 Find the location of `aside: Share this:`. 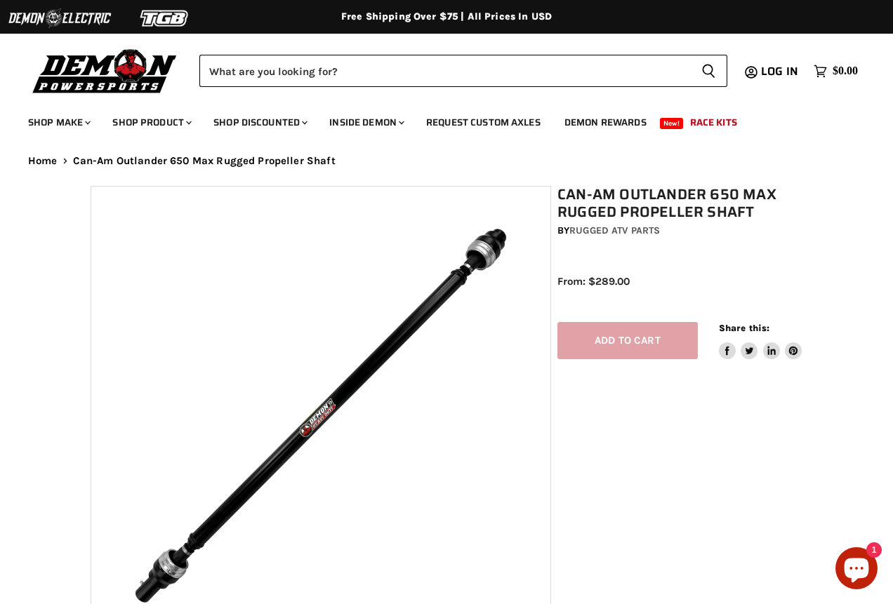

aside: Share this: is located at coordinates (760, 340).